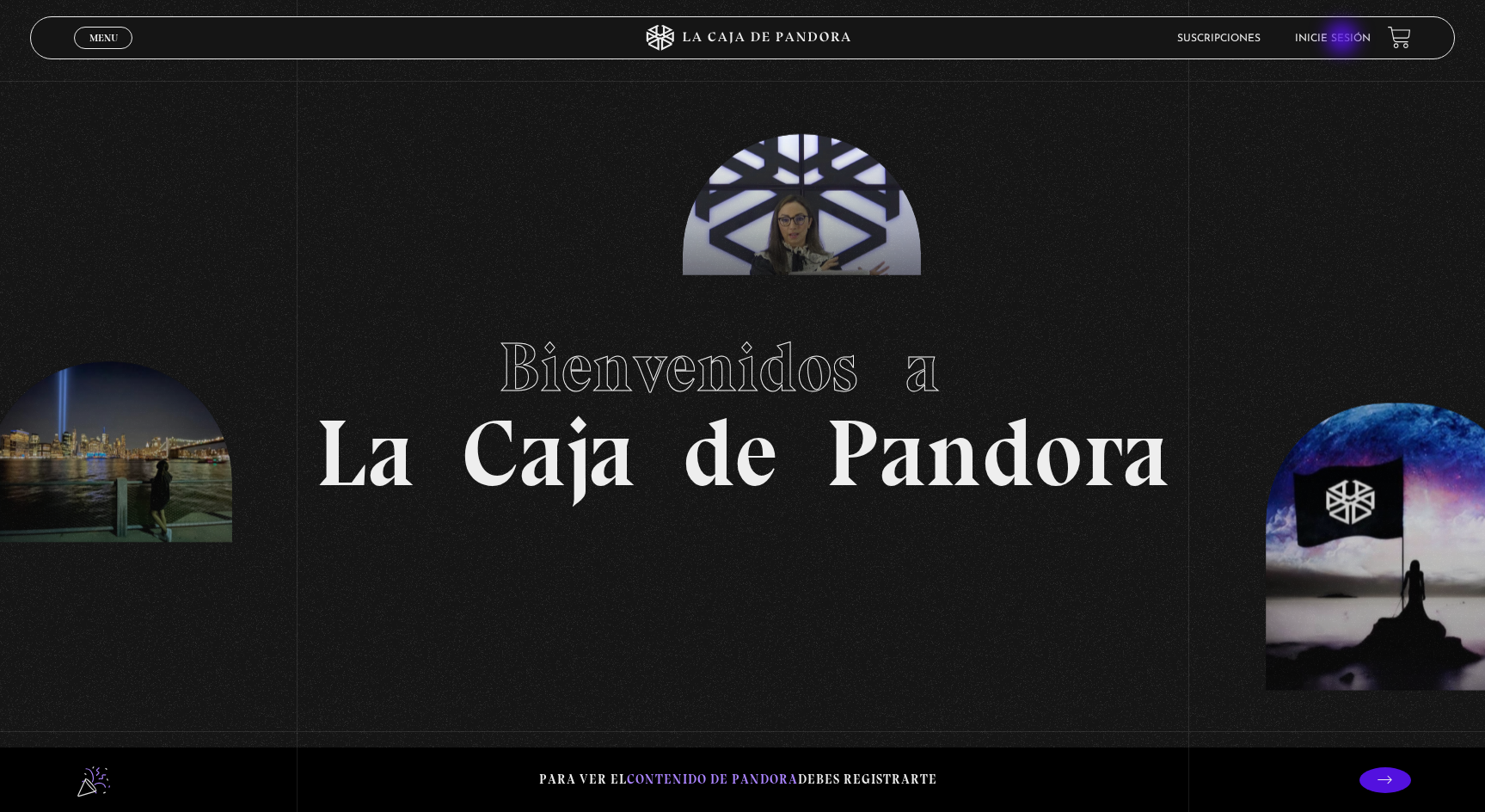  Describe the element at coordinates (712, 779) in the screenshot. I see `span: contenido de Pandora` at that location.